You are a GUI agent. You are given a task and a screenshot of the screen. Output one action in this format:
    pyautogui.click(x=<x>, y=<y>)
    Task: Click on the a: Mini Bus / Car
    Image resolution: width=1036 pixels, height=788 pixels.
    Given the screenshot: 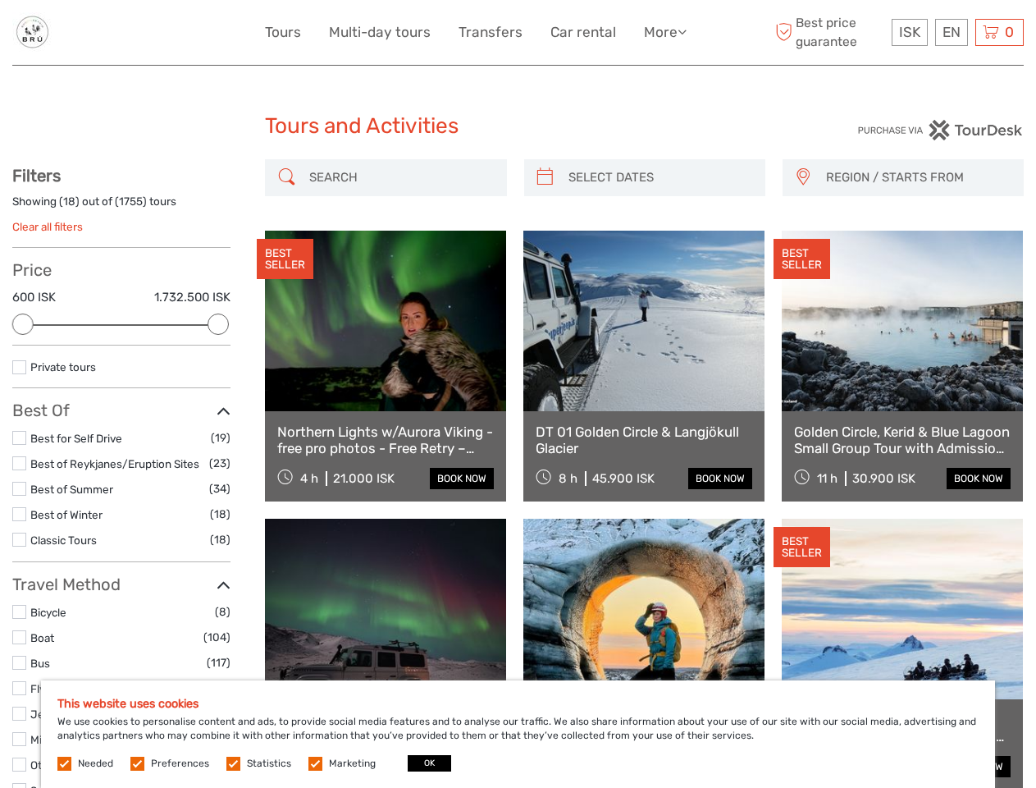 What is the action you would take?
    pyautogui.click(x=66, y=739)
    